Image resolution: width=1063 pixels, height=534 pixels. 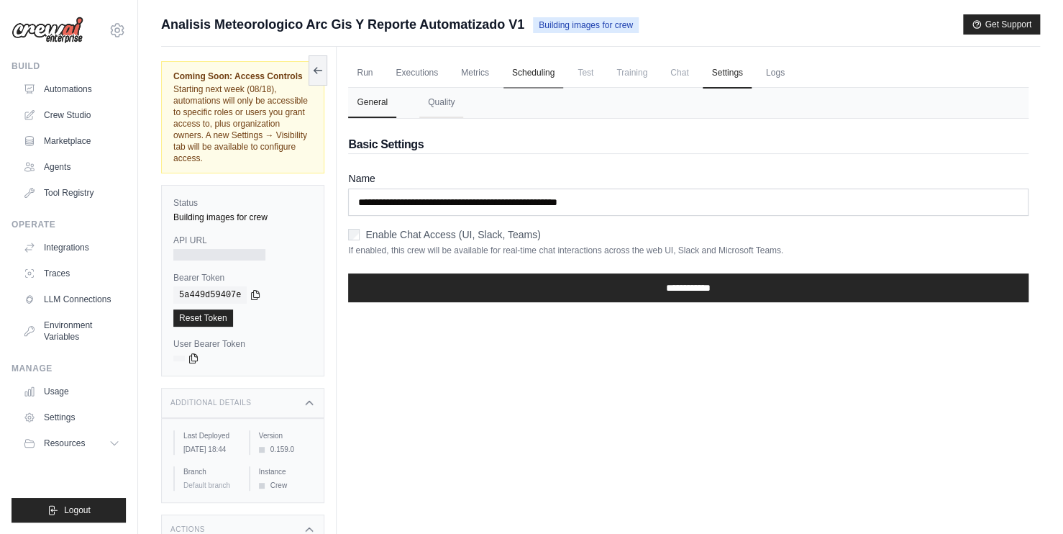 What do you see at coordinates (211, 403) in the screenshot?
I see `h3: Additional Details` at bounding box center [211, 403].